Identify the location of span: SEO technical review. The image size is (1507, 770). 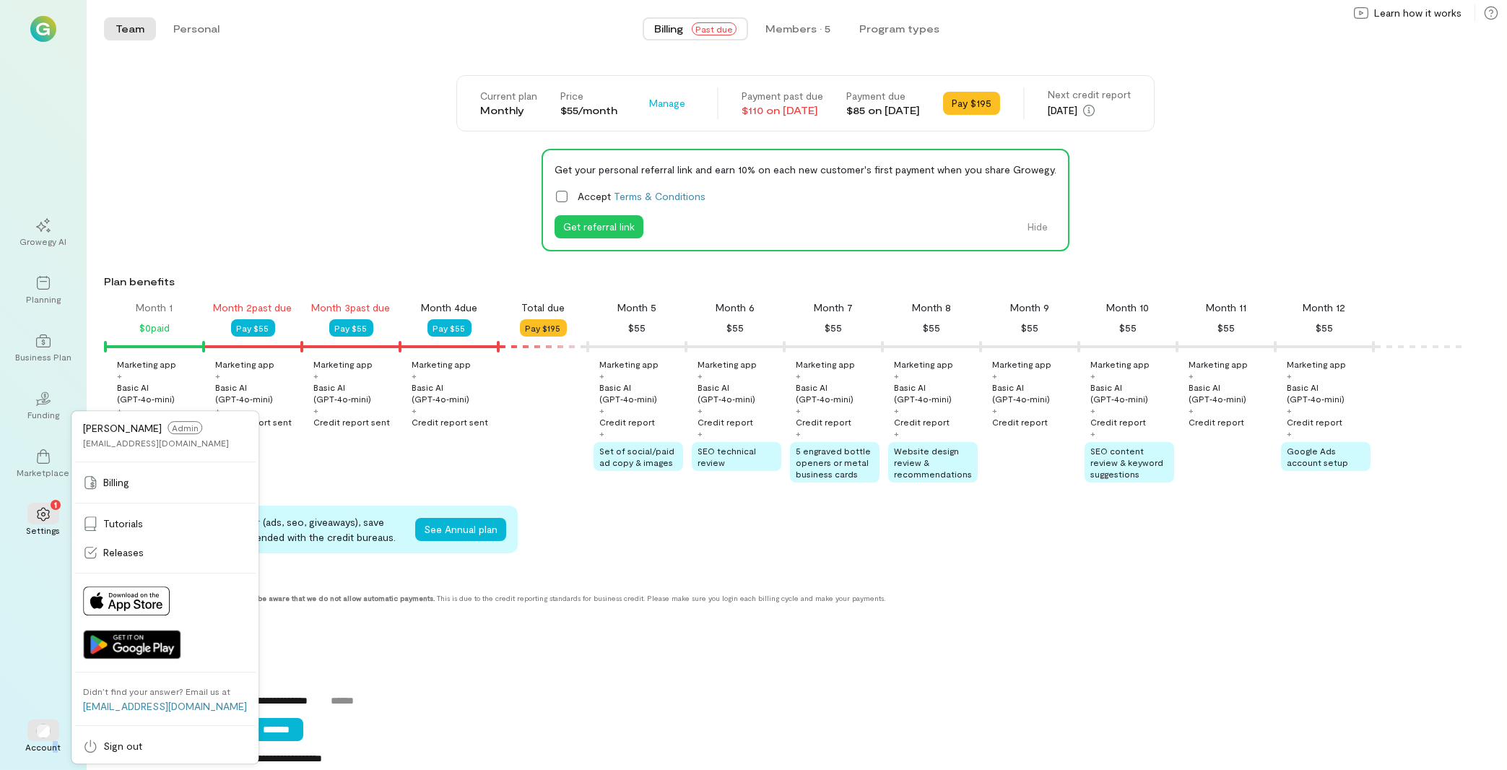
(726, 456).